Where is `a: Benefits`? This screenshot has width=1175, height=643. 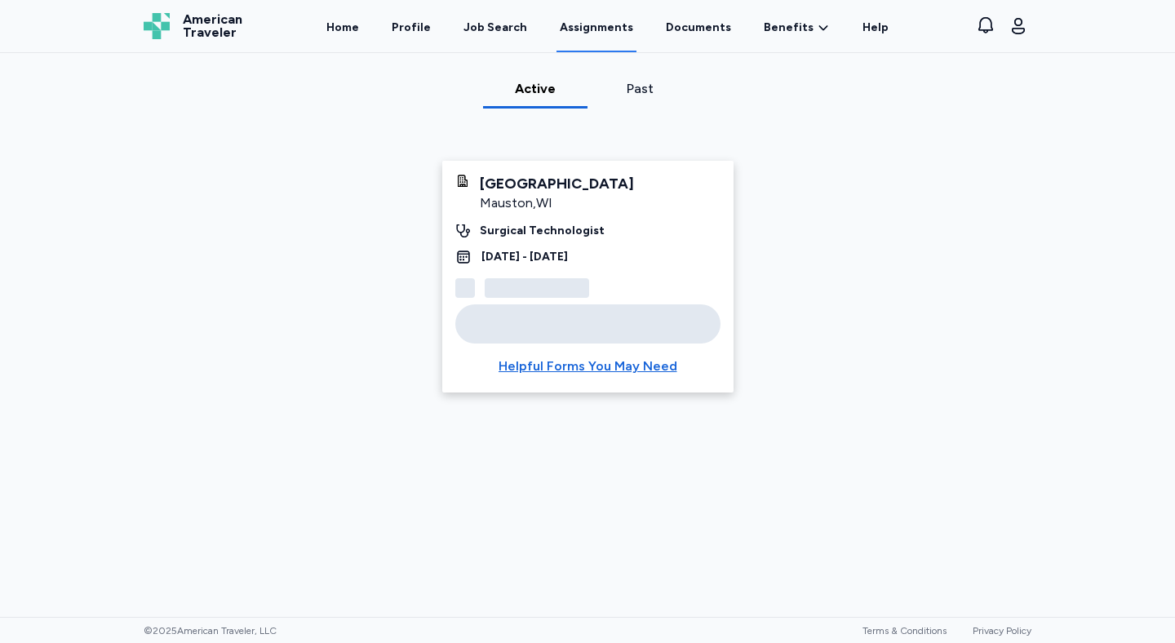
a: Benefits is located at coordinates (796, 28).